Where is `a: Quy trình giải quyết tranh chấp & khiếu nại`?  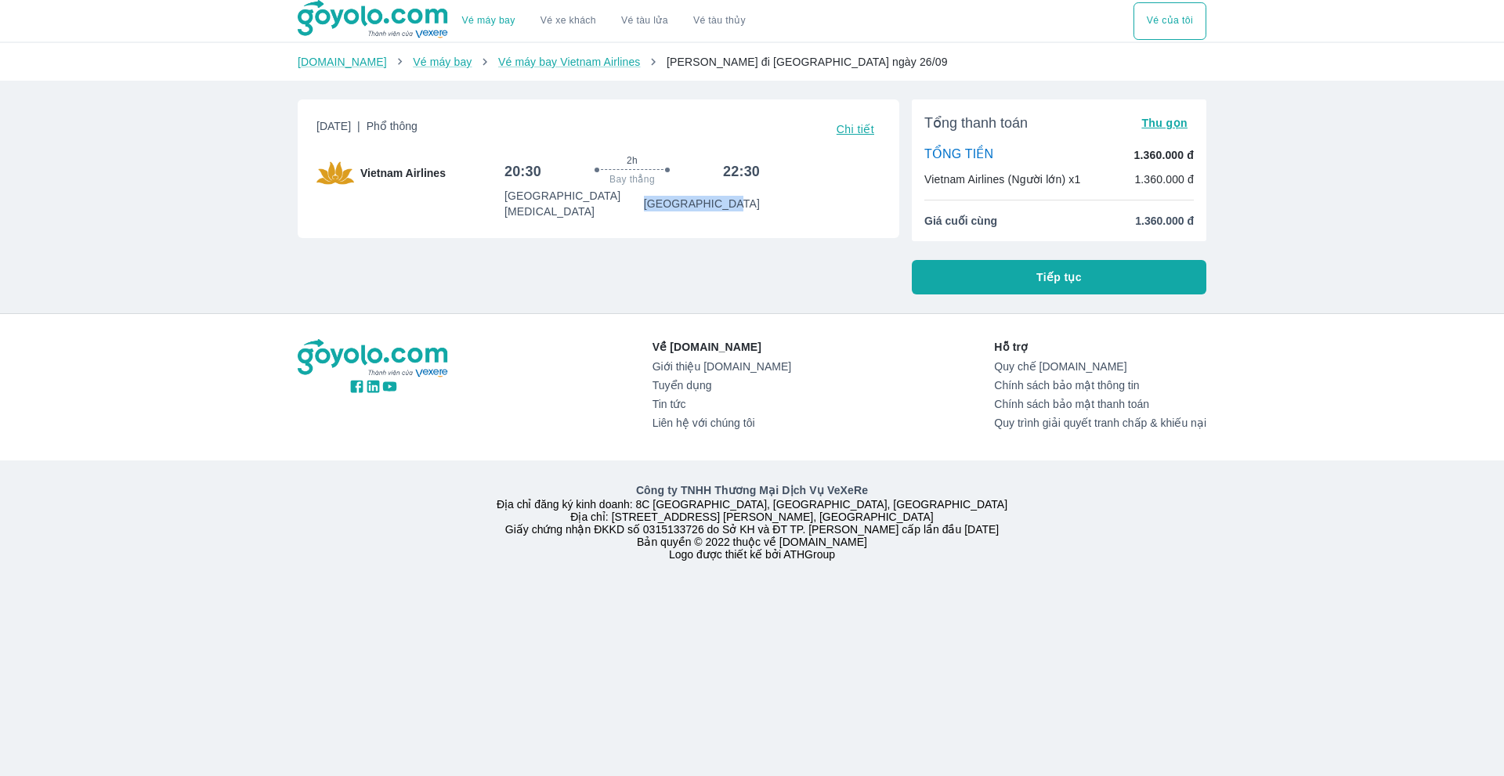
a: Quy trình giải quyết tranh chấp & khiếu nại is located at coordinates (1100, 423).